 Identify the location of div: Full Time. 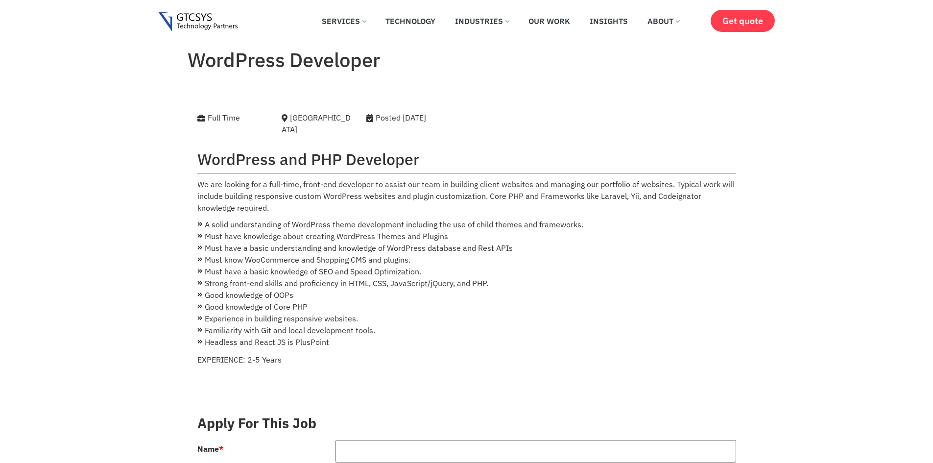
(232, 118).